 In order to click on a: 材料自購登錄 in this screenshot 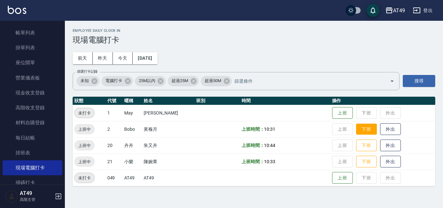, I will do `click(32, 122)`.